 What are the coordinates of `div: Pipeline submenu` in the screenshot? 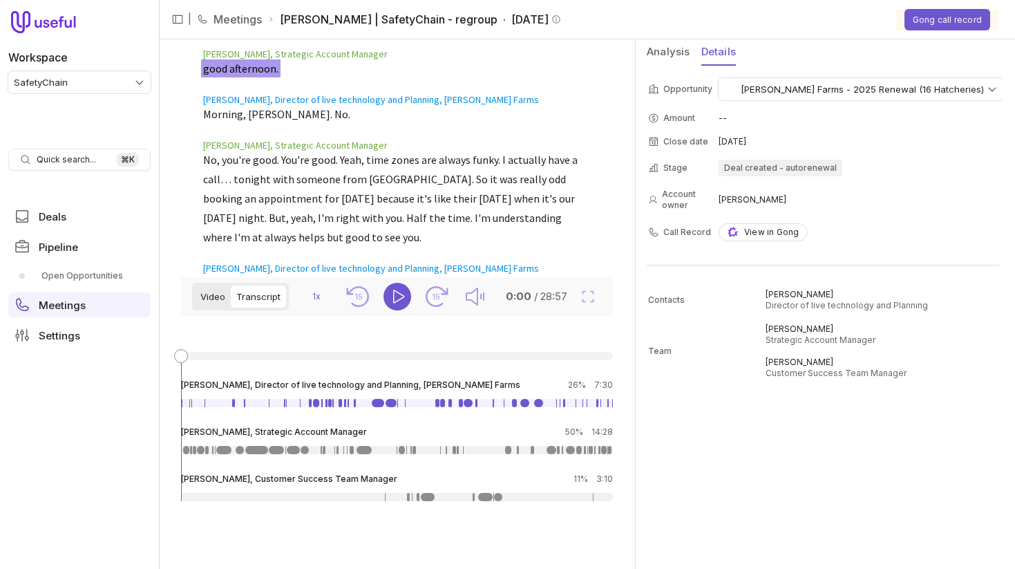 It's located at (79, 276).